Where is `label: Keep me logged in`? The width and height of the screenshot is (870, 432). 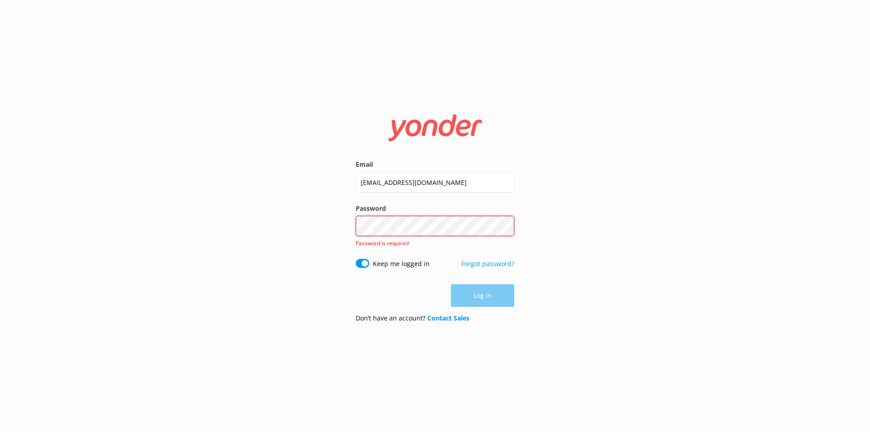 label: Keep me logged in is located at coordinates (401, 264).